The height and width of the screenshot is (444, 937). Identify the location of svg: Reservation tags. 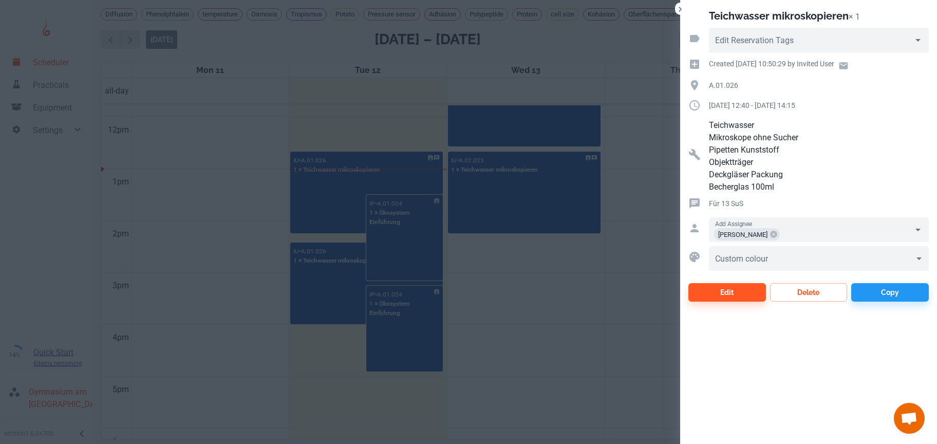
(694, 39).